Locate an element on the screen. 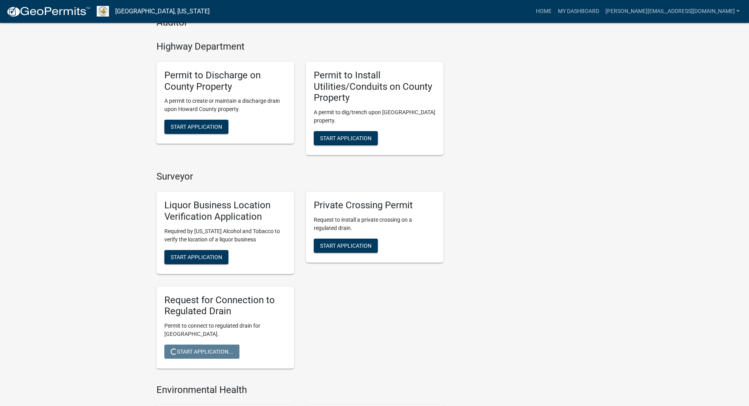 Image resolution: width=749 pixels, height=406 pixels. h5: Permit to Discharge on County Property is located at coordinates (225, 81).